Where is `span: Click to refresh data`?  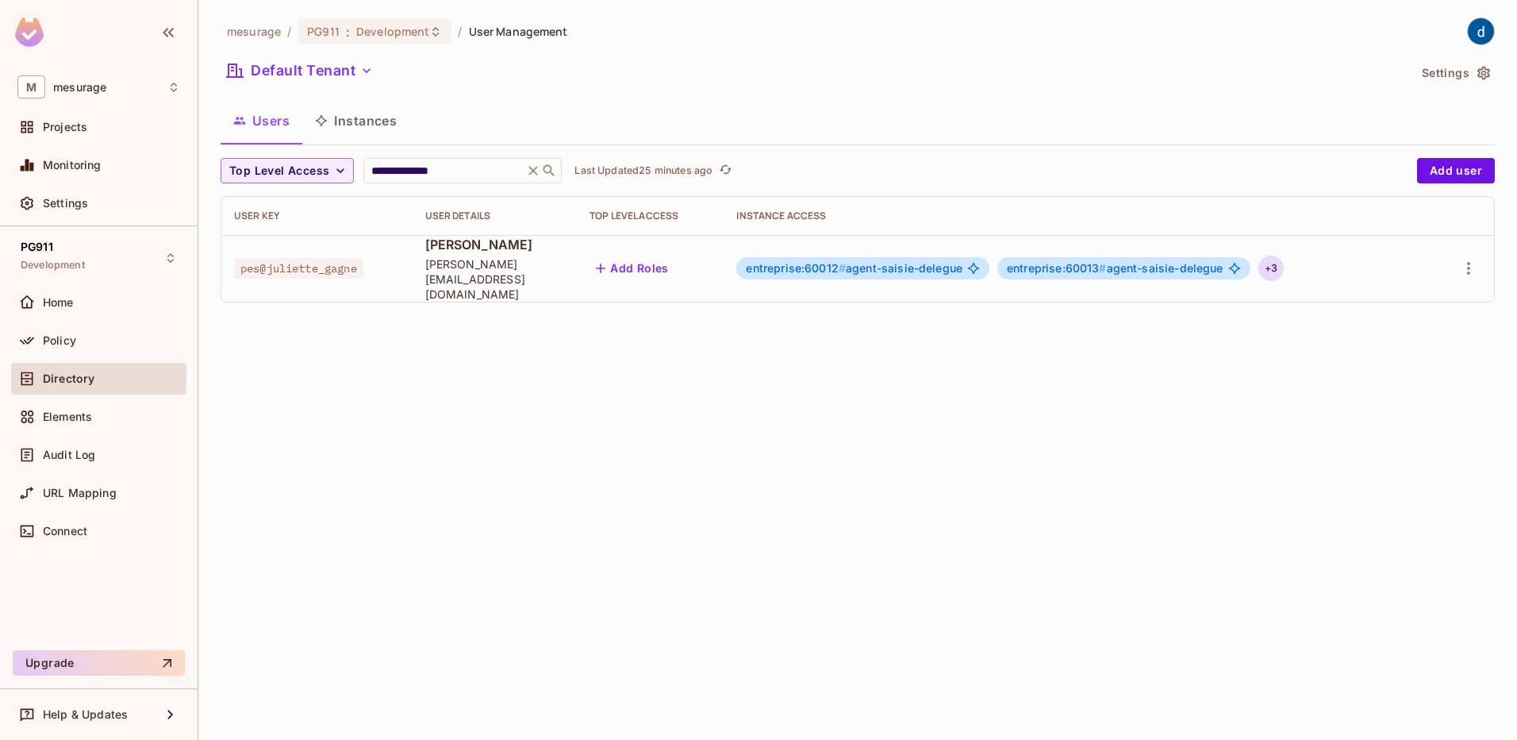 span: Click to refresh data is located at coordinates (724, 171).